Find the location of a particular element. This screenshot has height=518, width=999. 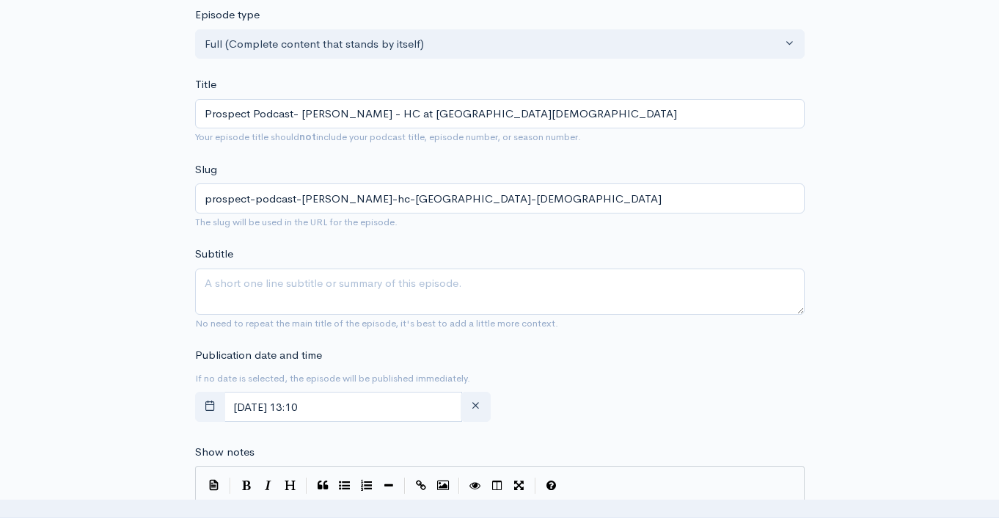

button: toggle is located at coordinates (210, 407).